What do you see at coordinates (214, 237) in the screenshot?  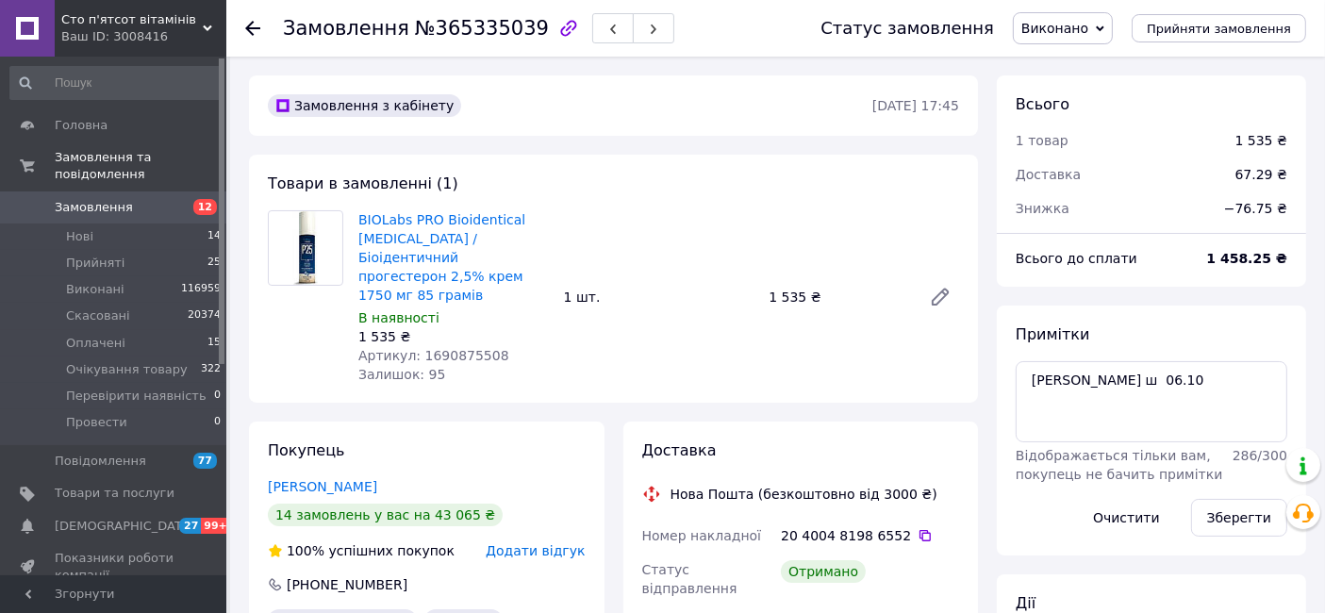 I see `span: 14` at bounding box center [214, 237].